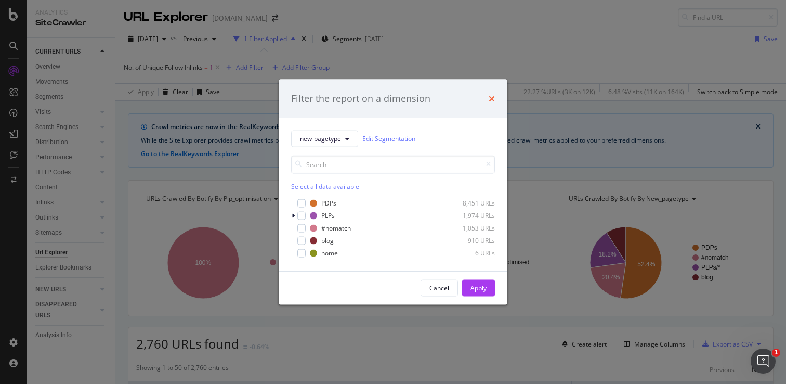 The height and width of the screenshot is (384, 786). Describe the element at coordinates (328, 215) in the screenshot. I see `div: PLPs` at that location.